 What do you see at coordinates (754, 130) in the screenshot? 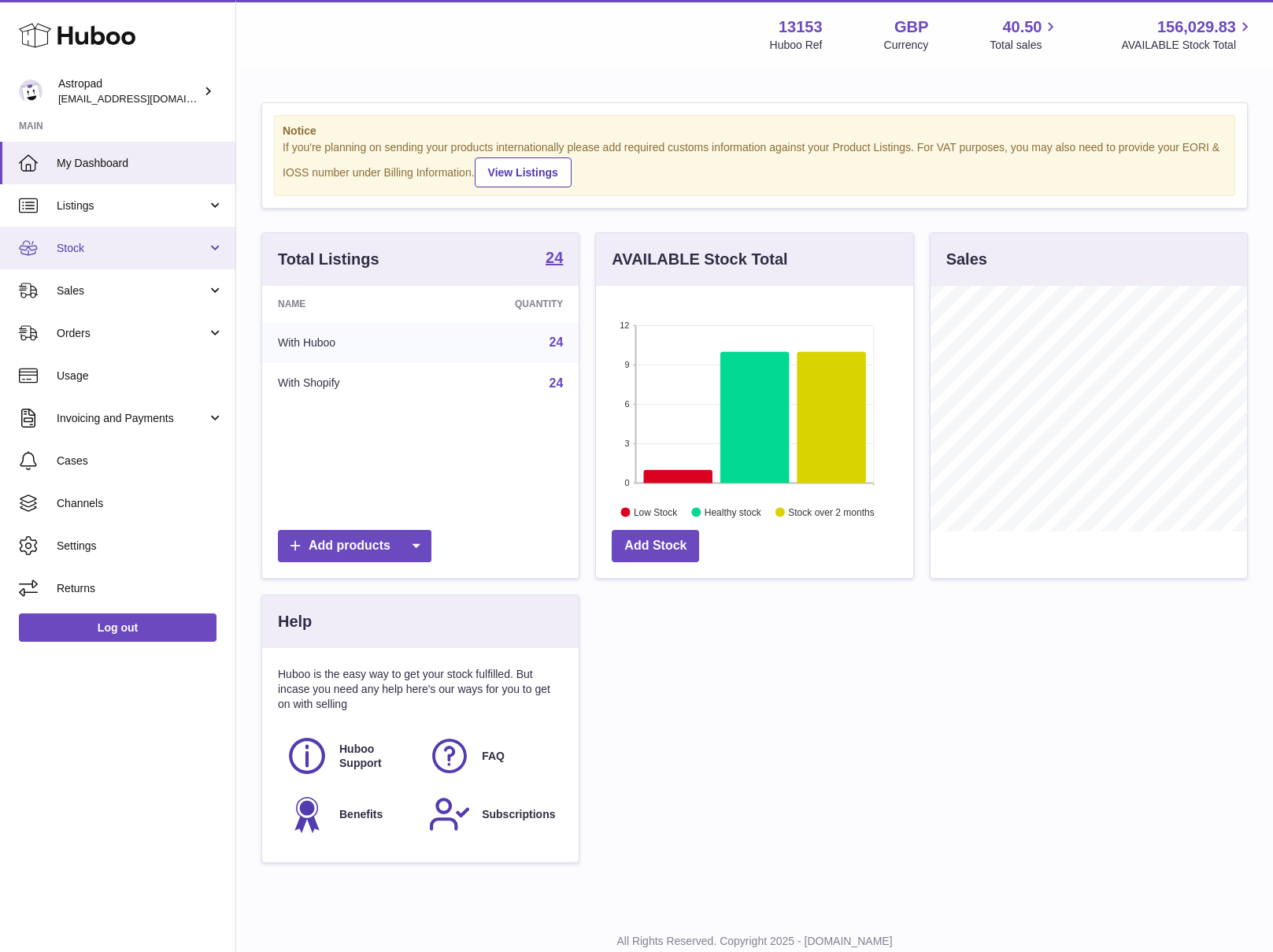
I see `strong: Notice` at bounding box center [754, 130].